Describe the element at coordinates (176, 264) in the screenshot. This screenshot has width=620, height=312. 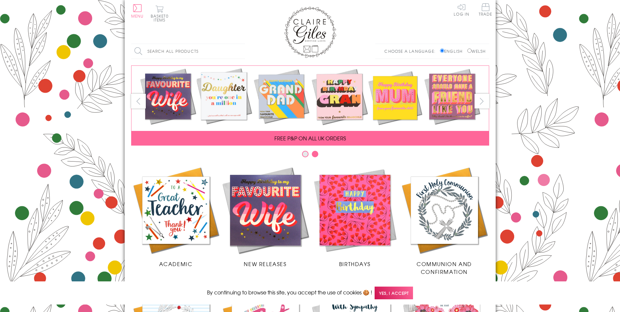
I see `span: Academic` at that location.